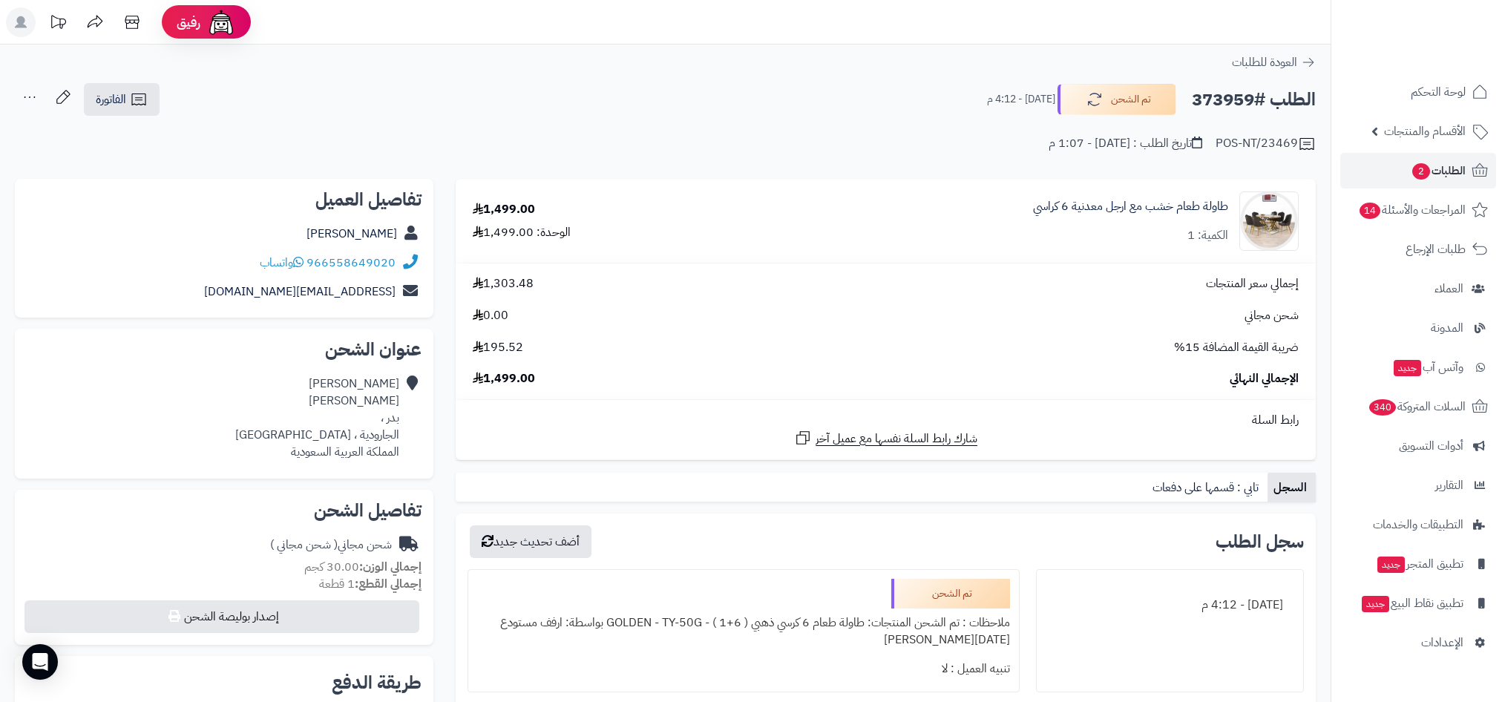  Describe the element at coordinates (1448, 27) in the screenshot. I see `img: logo-2.png` at that location.